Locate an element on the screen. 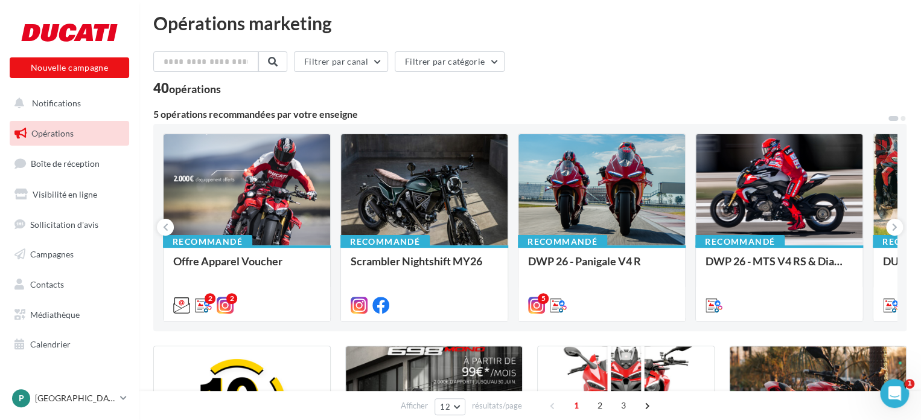 Image resolution: width=921 pixels, height=420 pixels. div: 5 is located at coordinates (543, 298).